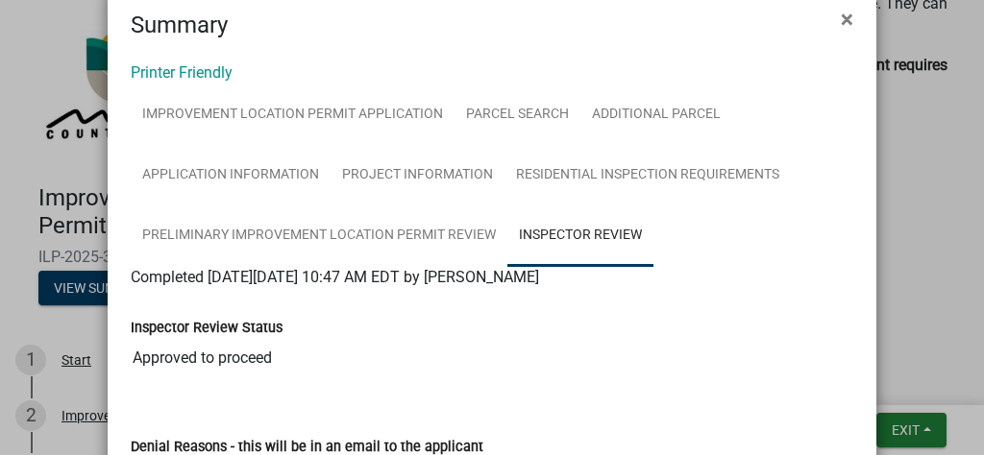 The width and height of the screenshot is (984, 455). What do you see at coordinates (306, 448) in the screenshot?
I see `label: Denial Reasons - this will be in an email to the applicant` at bounding box center [306, 448].